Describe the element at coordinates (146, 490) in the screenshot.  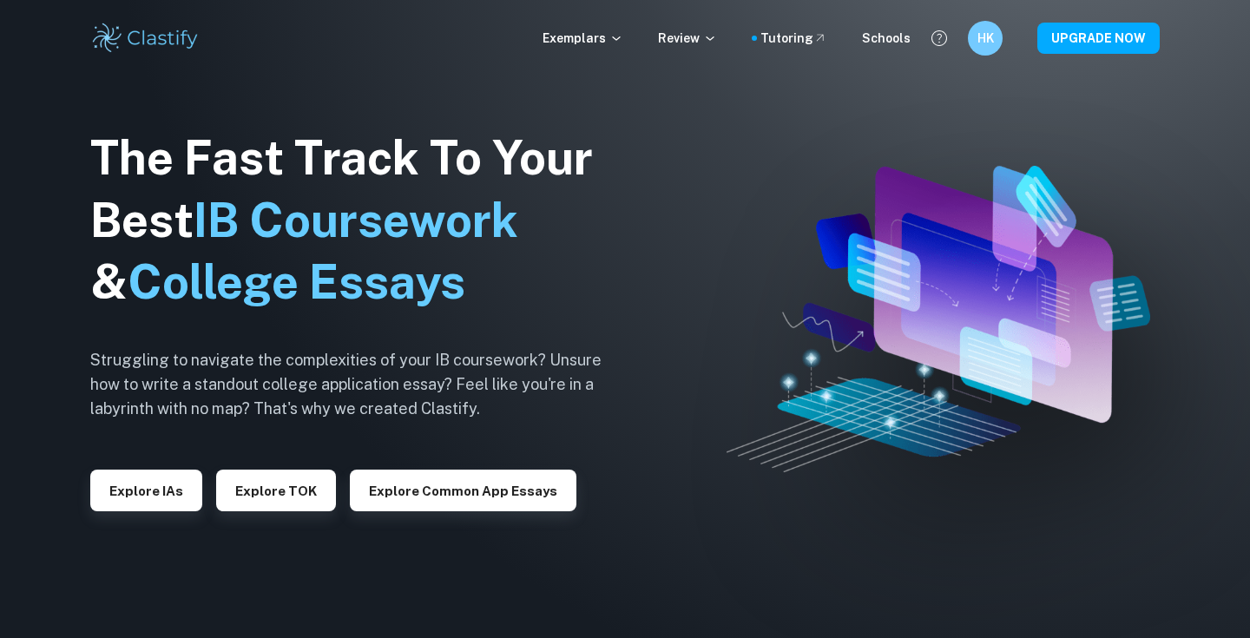
I see `a: Explore IAs` at that location.